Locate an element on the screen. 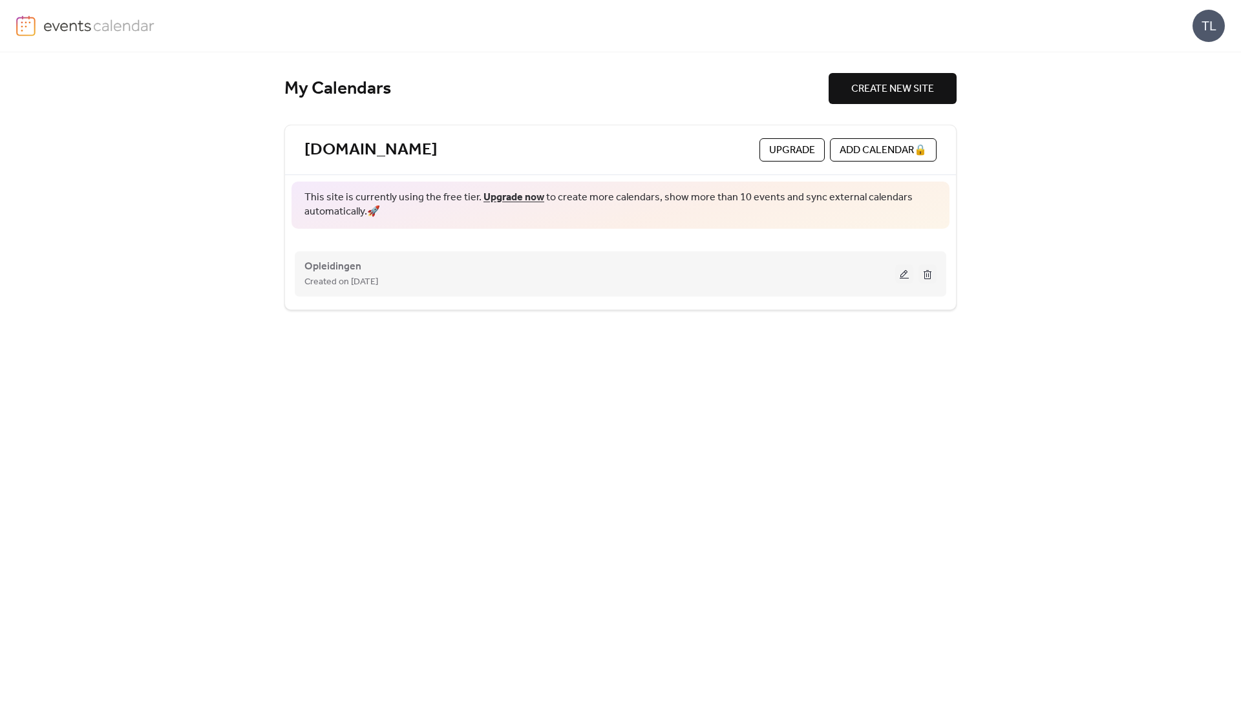 The width and height of the screenshot is (1241, 703). span: Upgrade is located at coordinates (792, 151).